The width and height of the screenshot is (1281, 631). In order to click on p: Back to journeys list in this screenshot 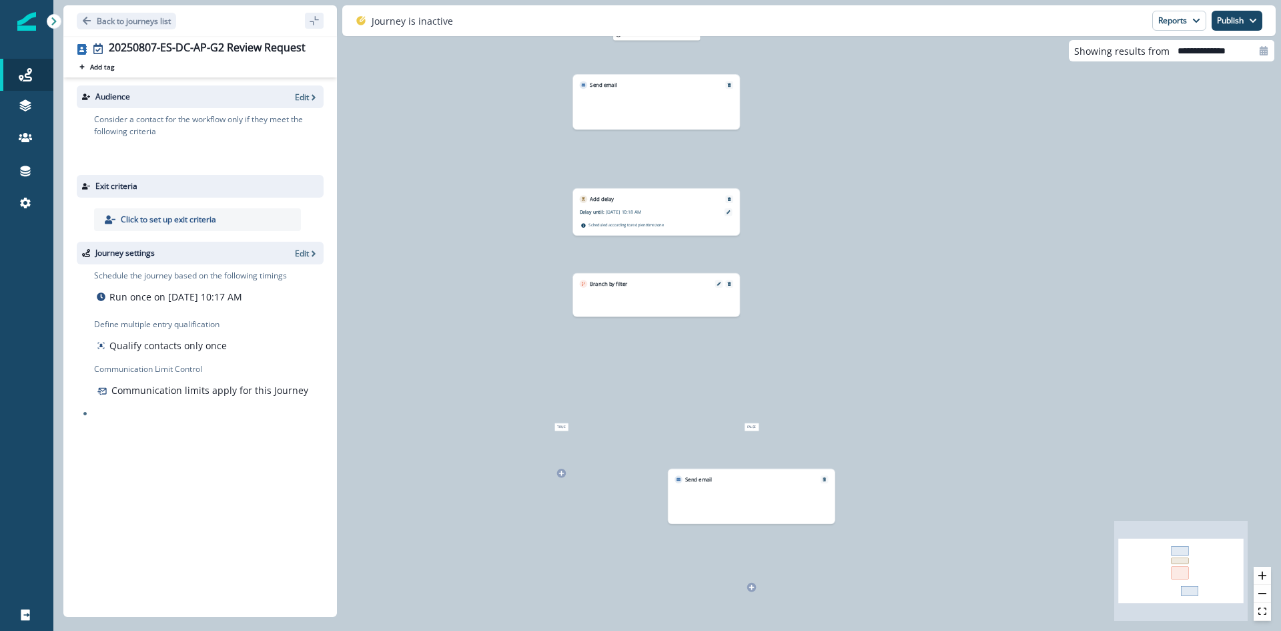, I will do `click(133, 21)`.